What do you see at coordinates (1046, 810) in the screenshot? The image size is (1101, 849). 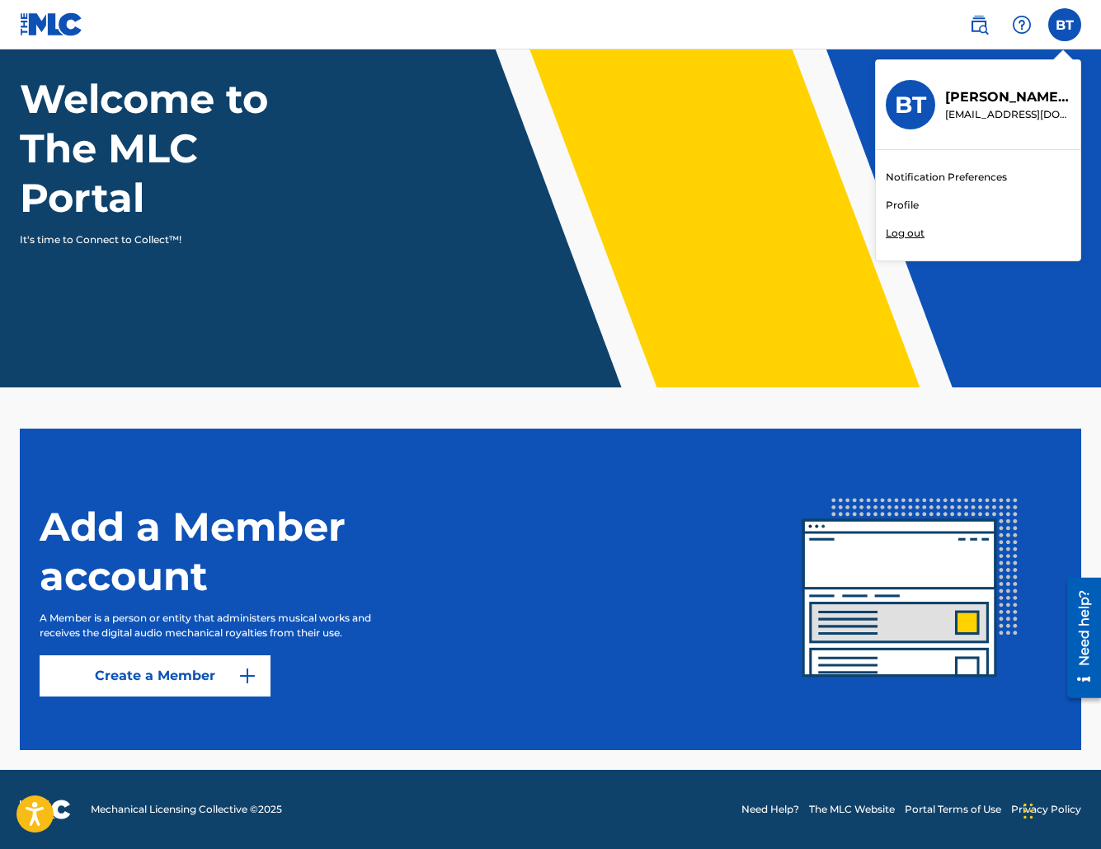 I see `a: Privacy Policy` at bounding box center [1046, 810].